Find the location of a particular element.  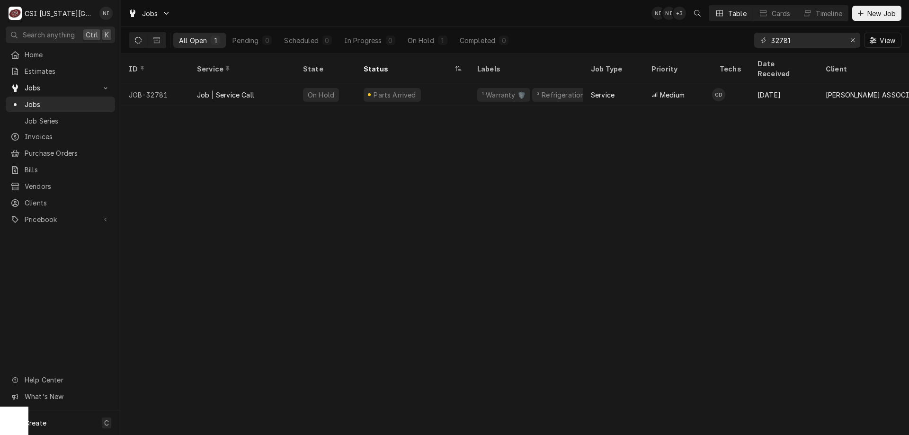

div: Timeline is located at coordinates (829, 13).